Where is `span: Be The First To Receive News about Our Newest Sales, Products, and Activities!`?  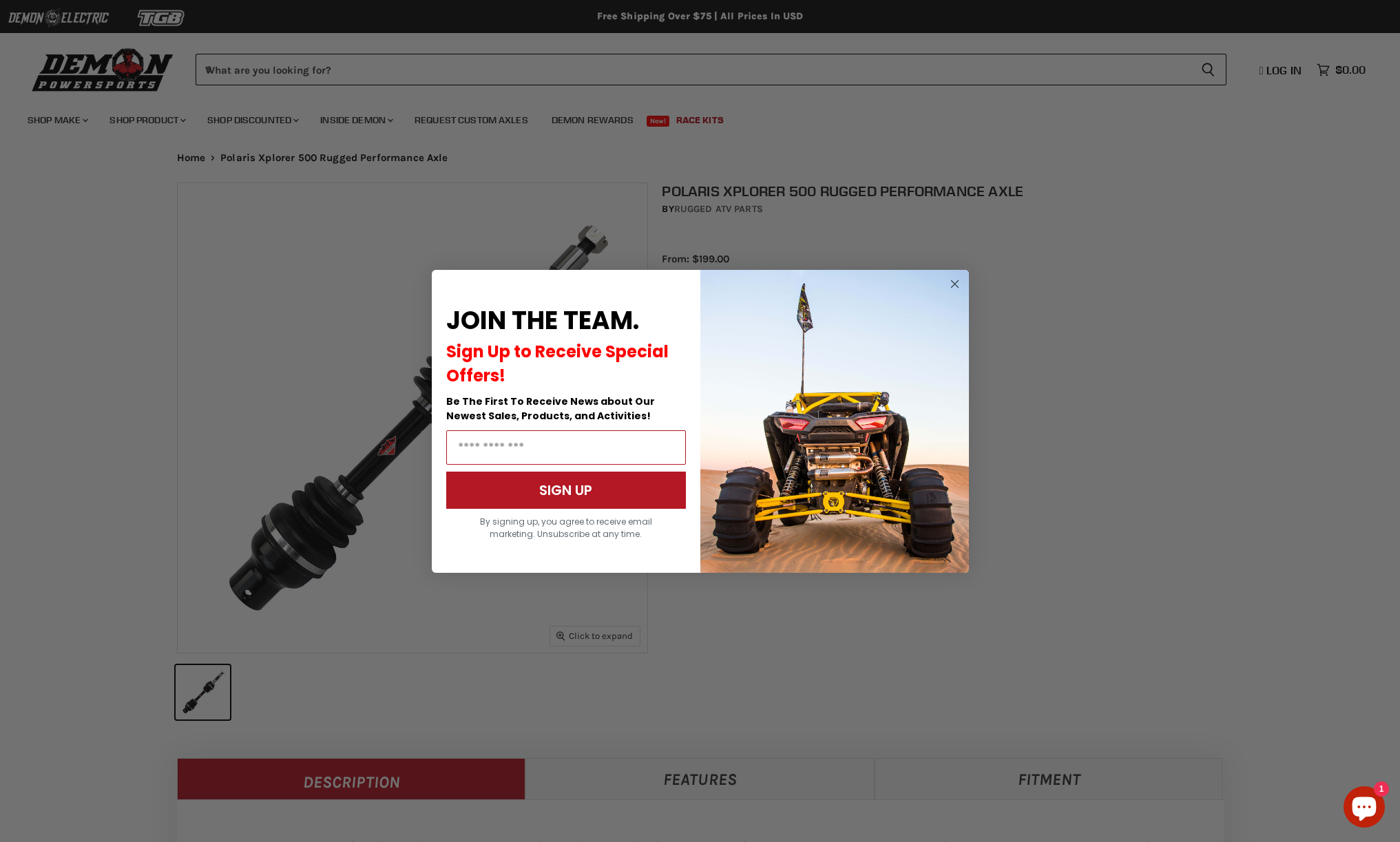 span: Be The First To Receive News about Our Newest Sales, Products, and Activities! is located at coordinates (550, 408).